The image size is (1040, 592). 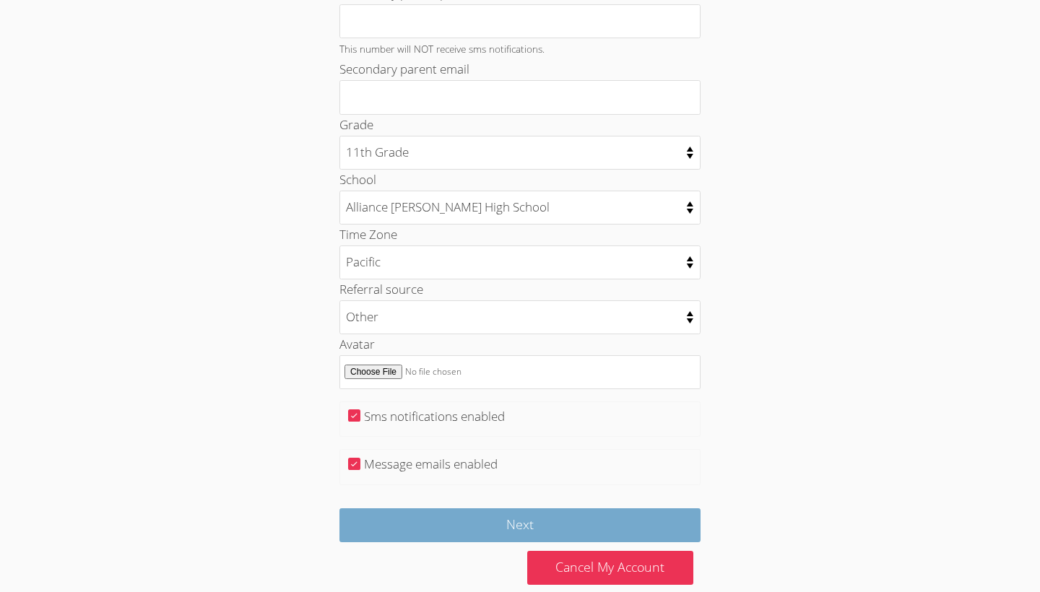 What do you see at coordinates (356, 124) in the screenshot?
I see `label: Grade` at bounding box center [356, 124].